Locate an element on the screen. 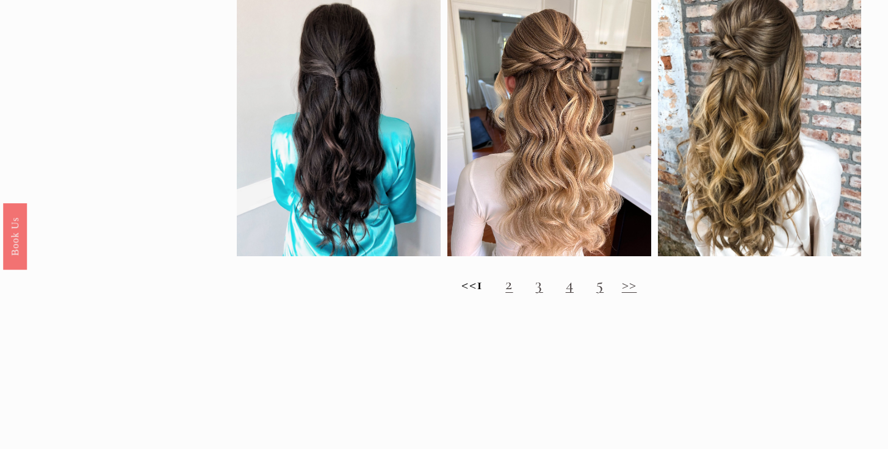  a: 5 is located at coordinates (600, 284).